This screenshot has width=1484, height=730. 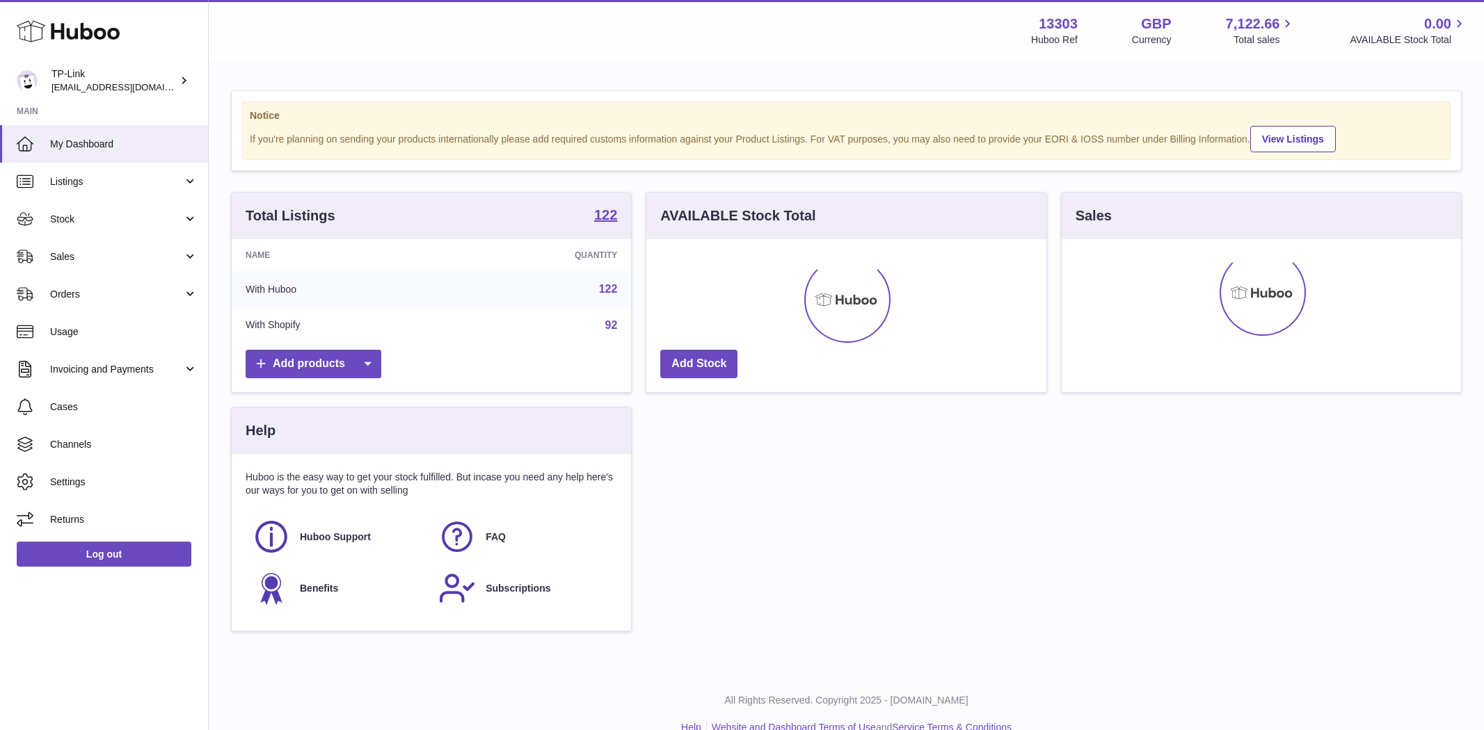 I want to click on img: internalAdmin-13303@internal.huboo.com, so click(x=27, y=81).